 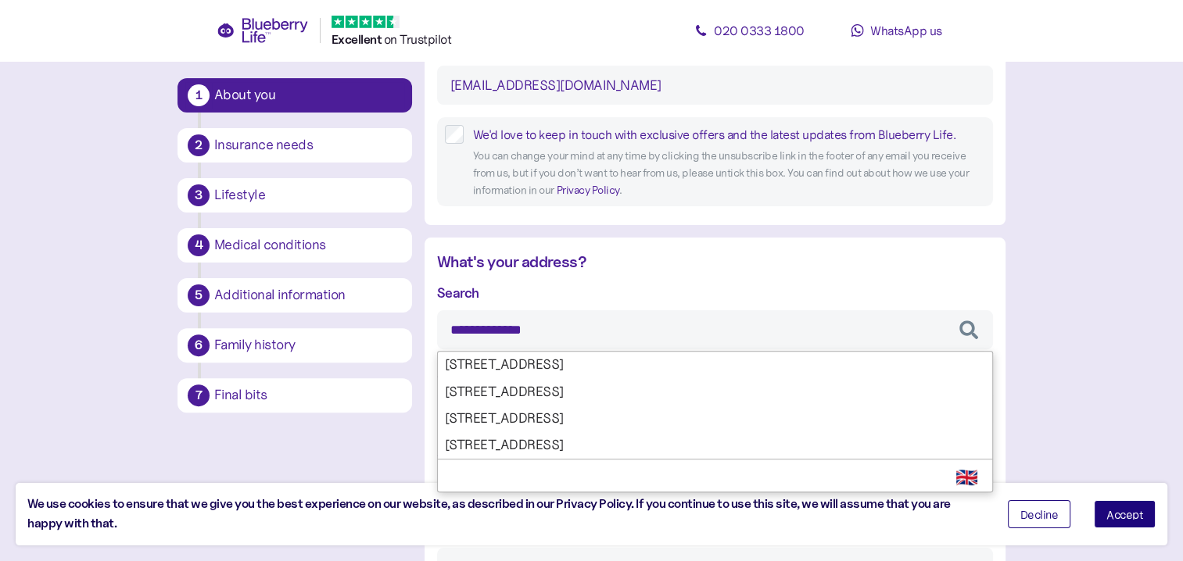 I want to click on div: Family history, so click(x=308, y=346).